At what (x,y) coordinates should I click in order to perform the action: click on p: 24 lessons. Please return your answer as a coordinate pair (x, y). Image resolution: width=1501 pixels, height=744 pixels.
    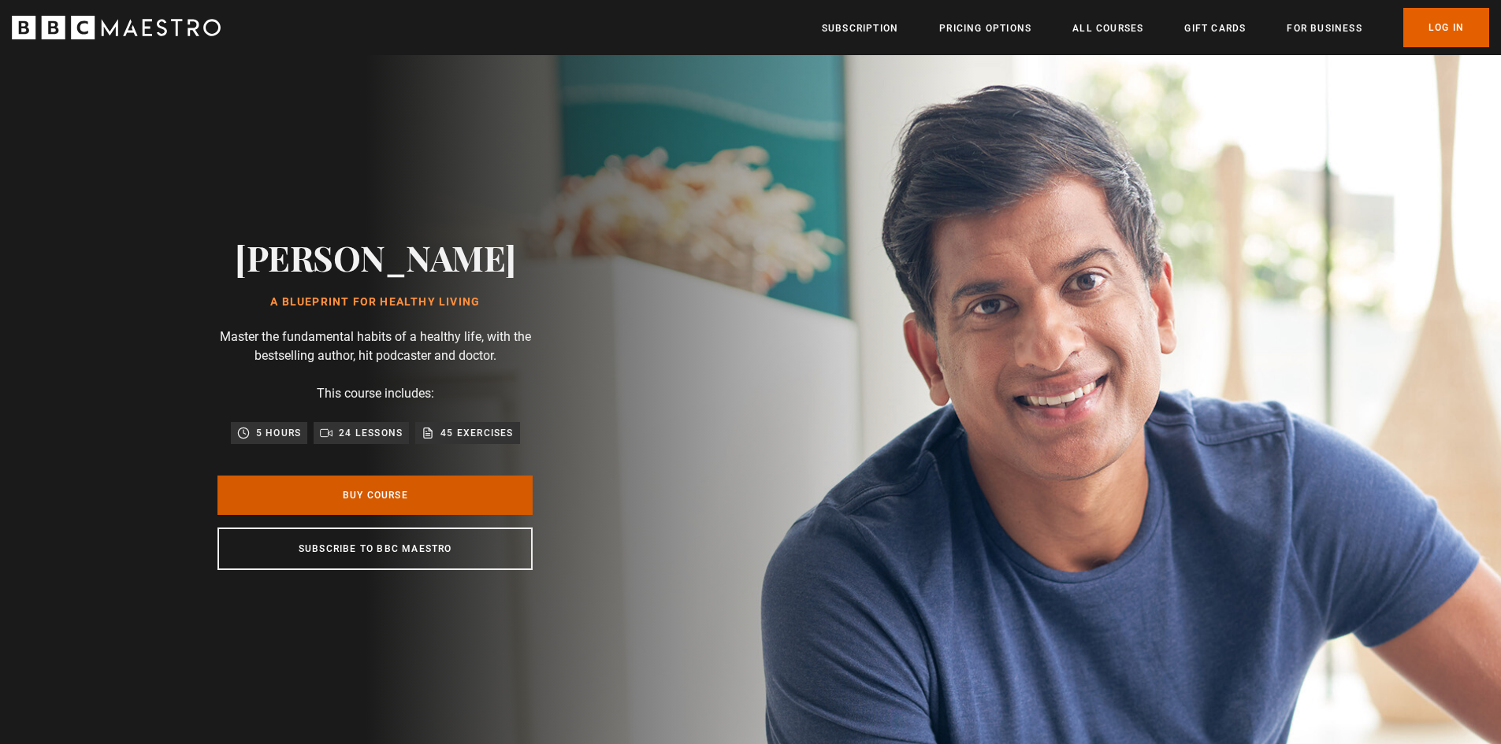
    Looking at the image, I should click on (370, 433).